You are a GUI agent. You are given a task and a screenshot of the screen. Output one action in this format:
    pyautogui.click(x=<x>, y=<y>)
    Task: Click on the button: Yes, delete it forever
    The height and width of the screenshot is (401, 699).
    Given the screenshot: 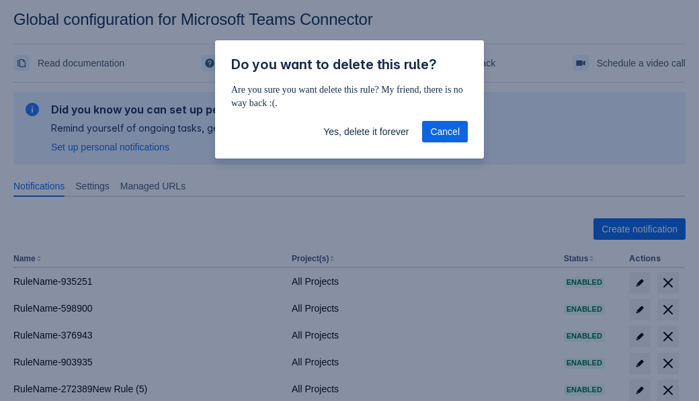 What is the action you would take?
    pyautogui.click(x=366, y=132)
    